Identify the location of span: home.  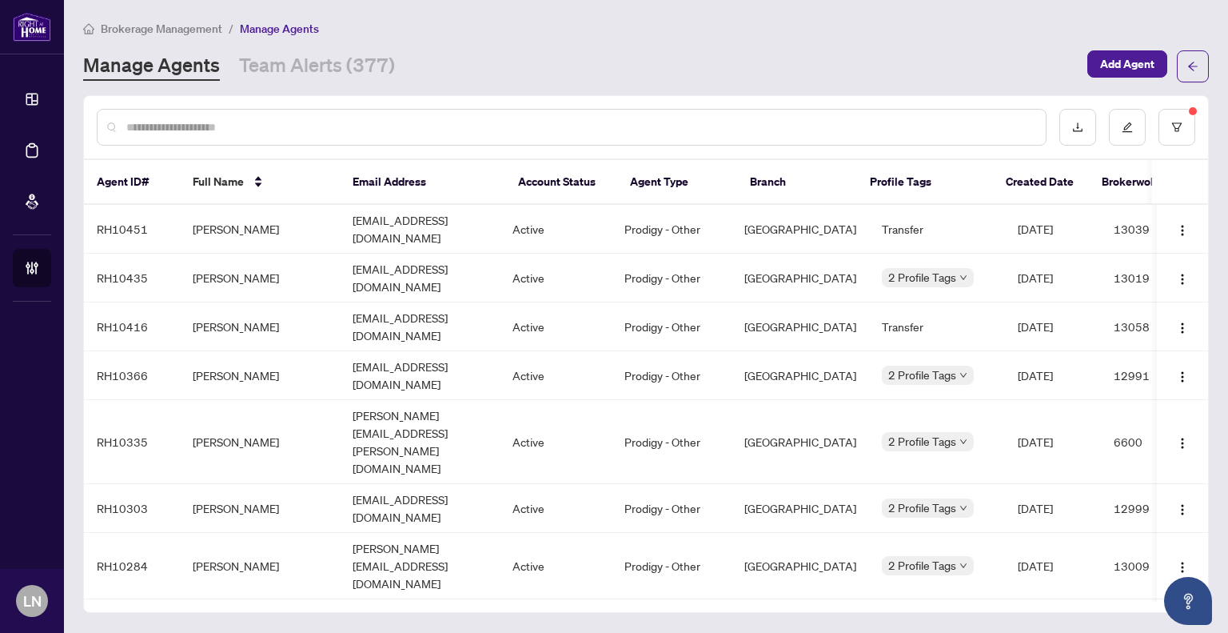
(89, 29).